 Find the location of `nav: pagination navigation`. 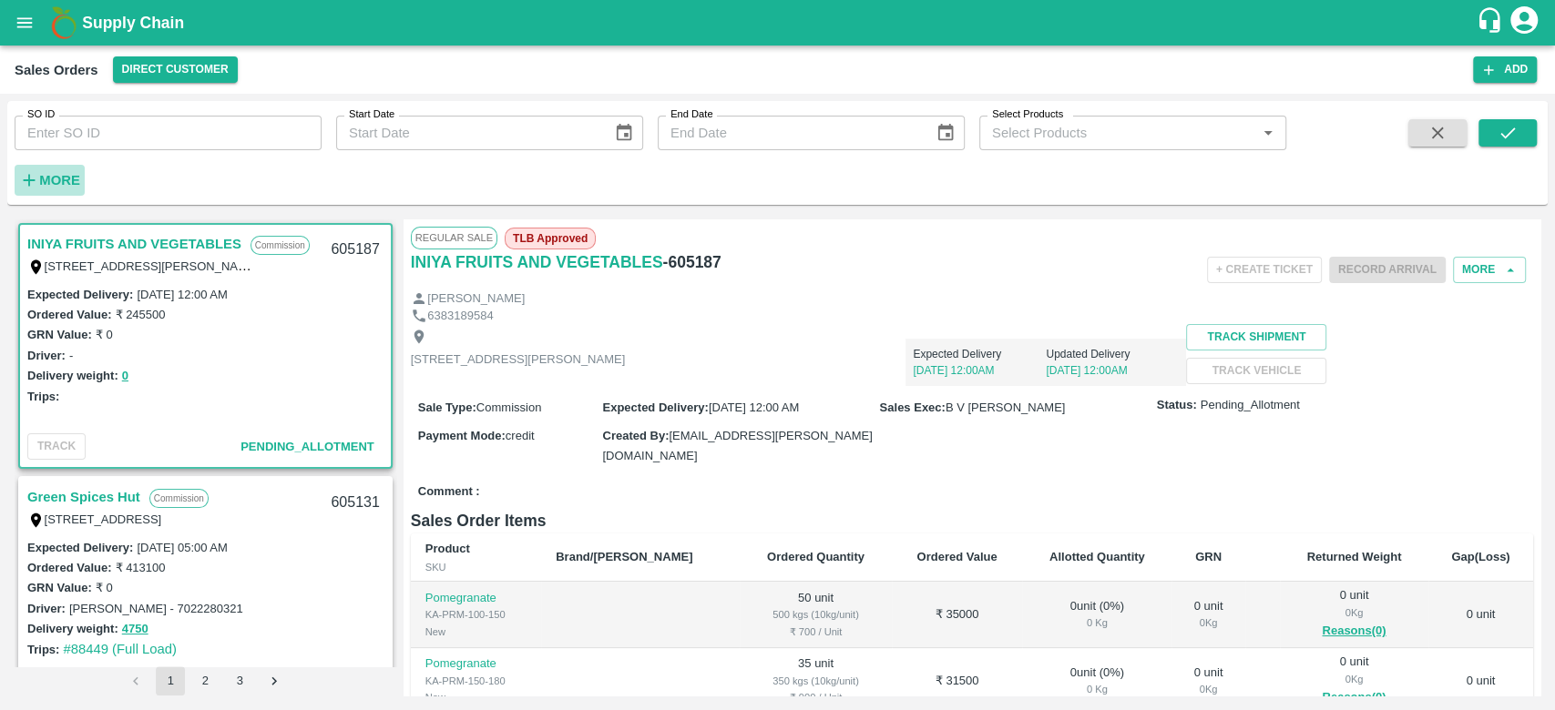

nav: pagination navigation is located at coordinates (205, 681).